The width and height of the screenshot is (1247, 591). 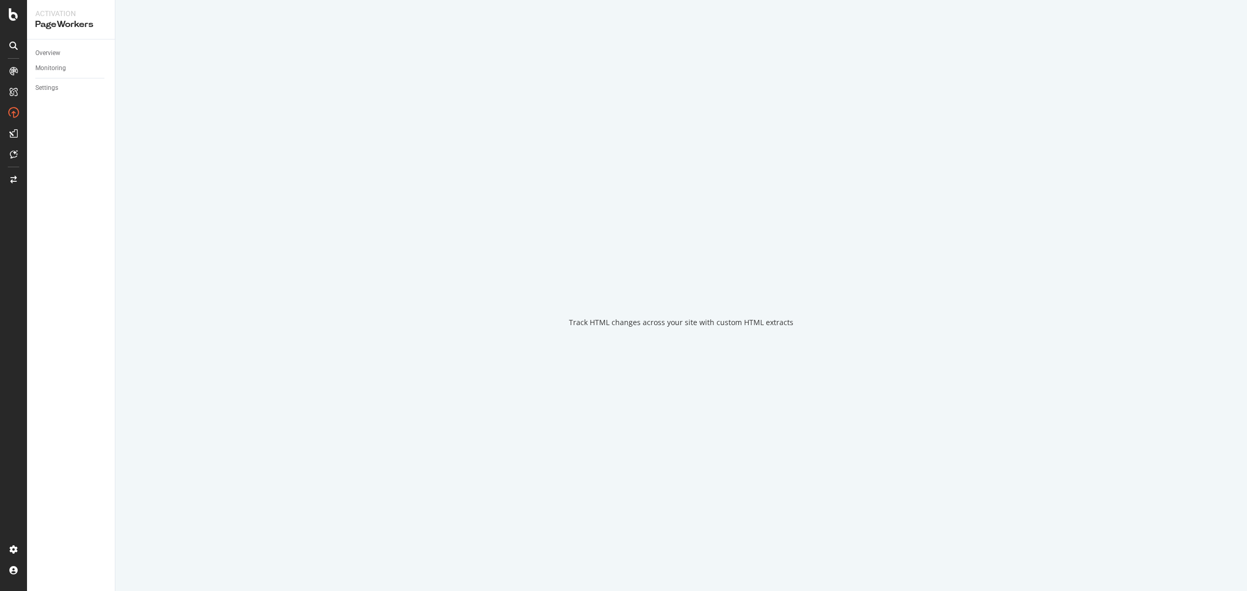 What do you see at coordinates (71, 68) in the screenshot?
I see `a: Monitoring` at bounding box center [71, 68].